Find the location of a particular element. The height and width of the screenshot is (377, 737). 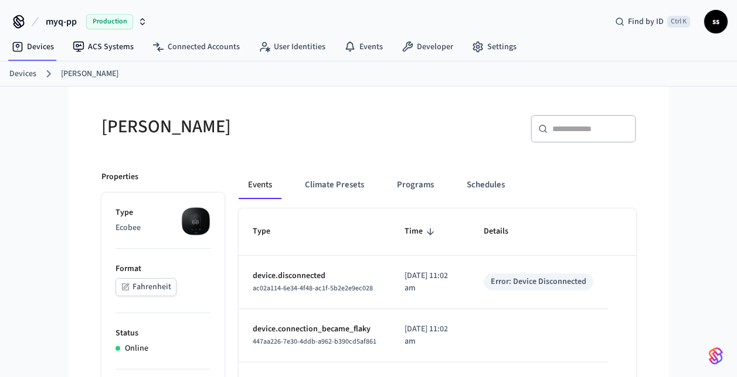

div: Error: Device Disconnected is located at coordinates (538, 282).